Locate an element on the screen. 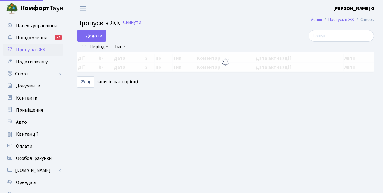  a: Приміщення is located at coordinates (33, 110).